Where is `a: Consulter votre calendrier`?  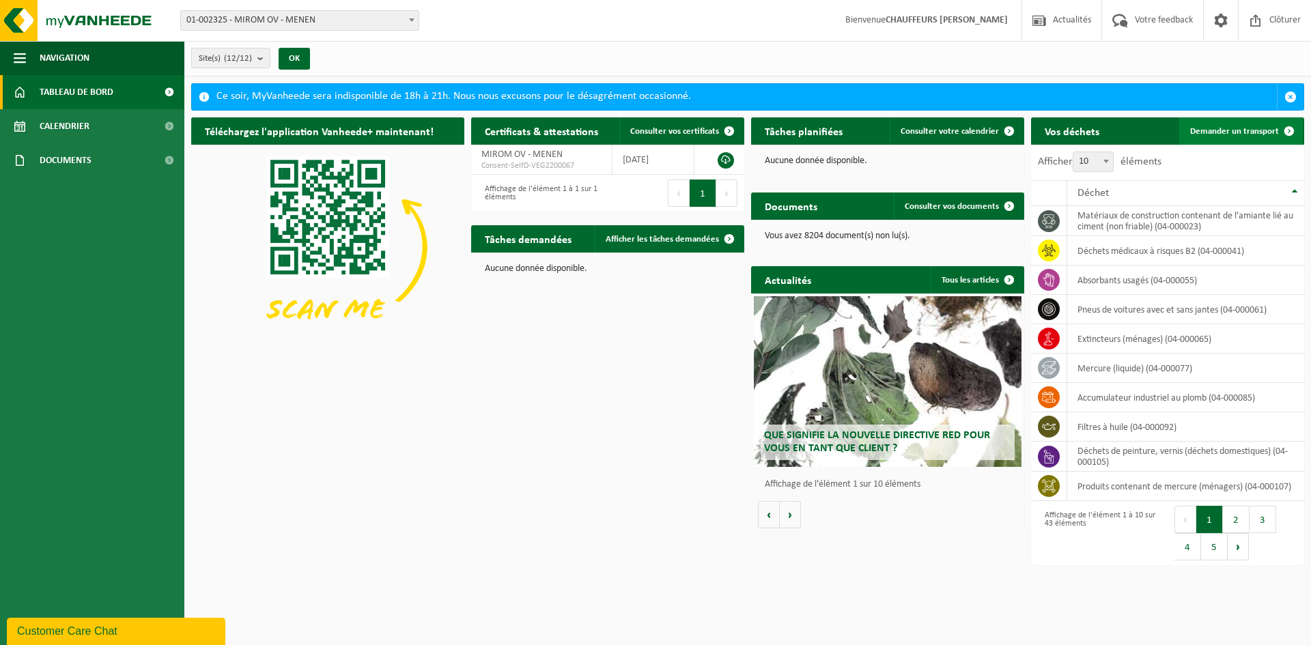 a: Consulter votre calendrier is located at coordinates (956, 131).